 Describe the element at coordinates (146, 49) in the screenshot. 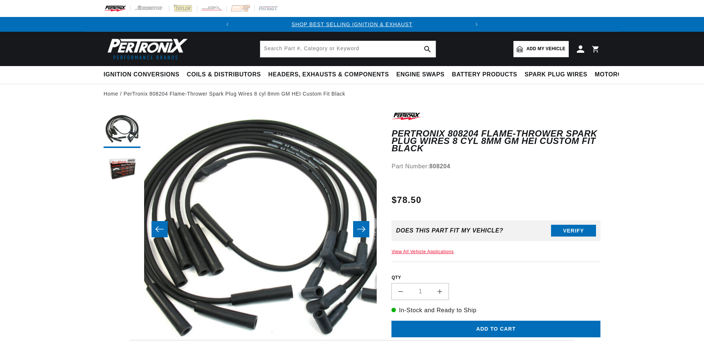

I see `img: Pertronix` at that location.